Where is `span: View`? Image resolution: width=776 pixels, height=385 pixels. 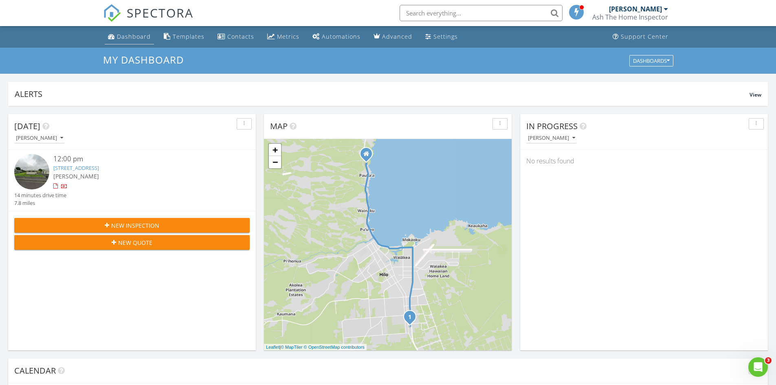
span: View is located at coordinates (755, 95).